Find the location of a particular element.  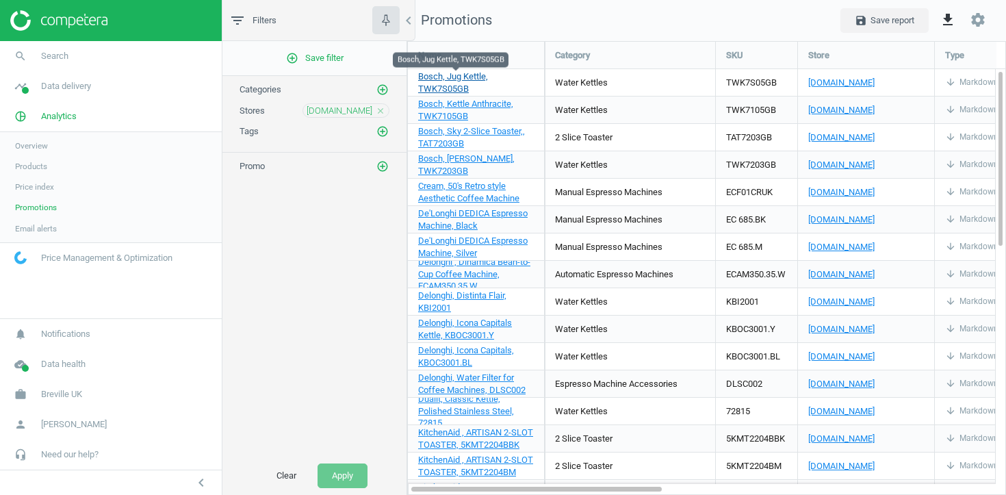

div: KBOC3001.BL is located at coordinates (756, 356).